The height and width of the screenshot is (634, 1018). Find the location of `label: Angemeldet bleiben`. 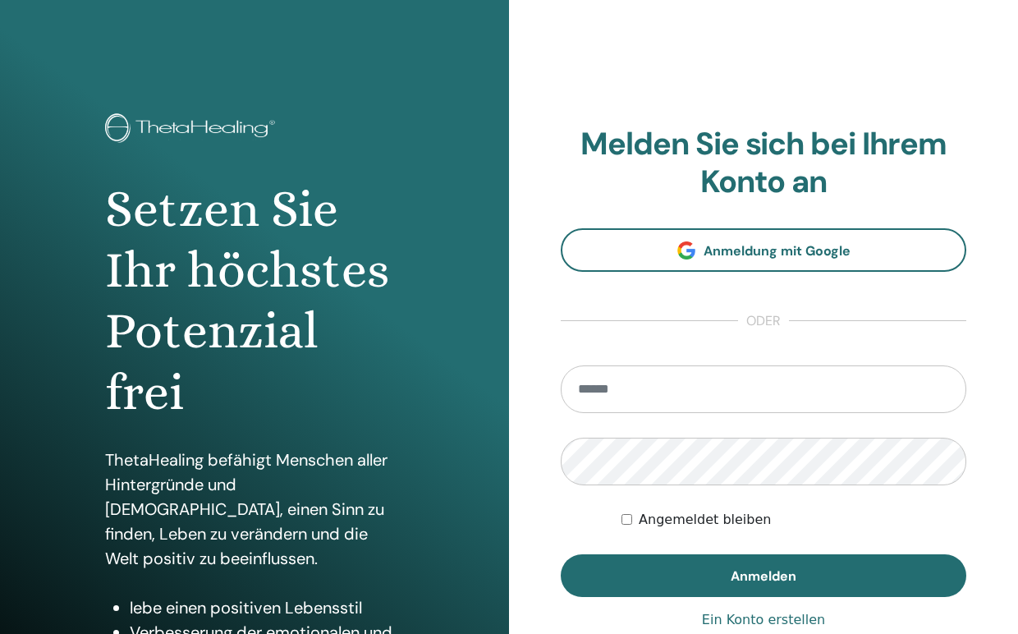

label: Angemeldet bleiben is located at coordinates (704, 520).